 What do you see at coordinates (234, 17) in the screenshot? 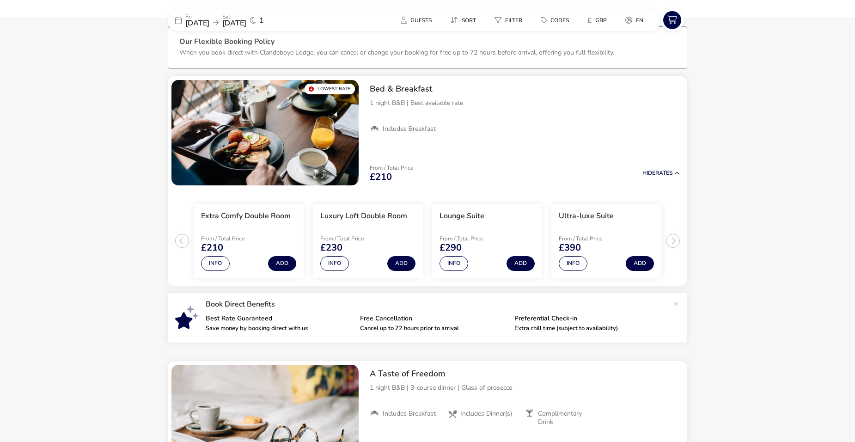
I see `p: Sat` at bounding box center [234, 17].